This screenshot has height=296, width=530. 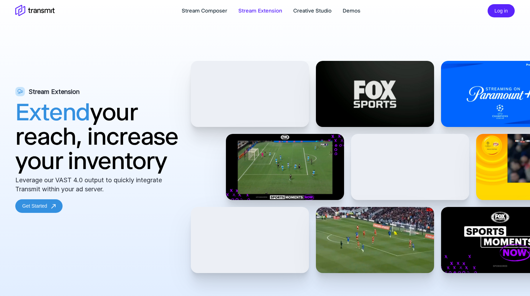 What do you see at coordinates (501, 10) in the screenshot?
I see `a: Log in` at bounding box center [501, 10].